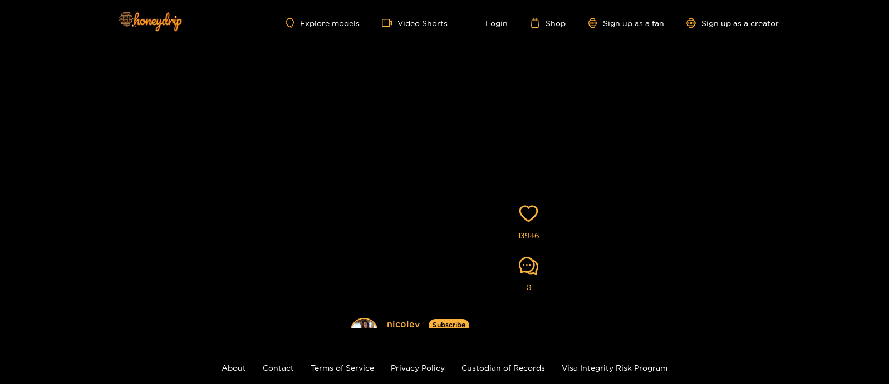 The width and height of the screenshot is (889, 384). I want to click on a: Visa Integrity Risk Program, so click(614, 368).